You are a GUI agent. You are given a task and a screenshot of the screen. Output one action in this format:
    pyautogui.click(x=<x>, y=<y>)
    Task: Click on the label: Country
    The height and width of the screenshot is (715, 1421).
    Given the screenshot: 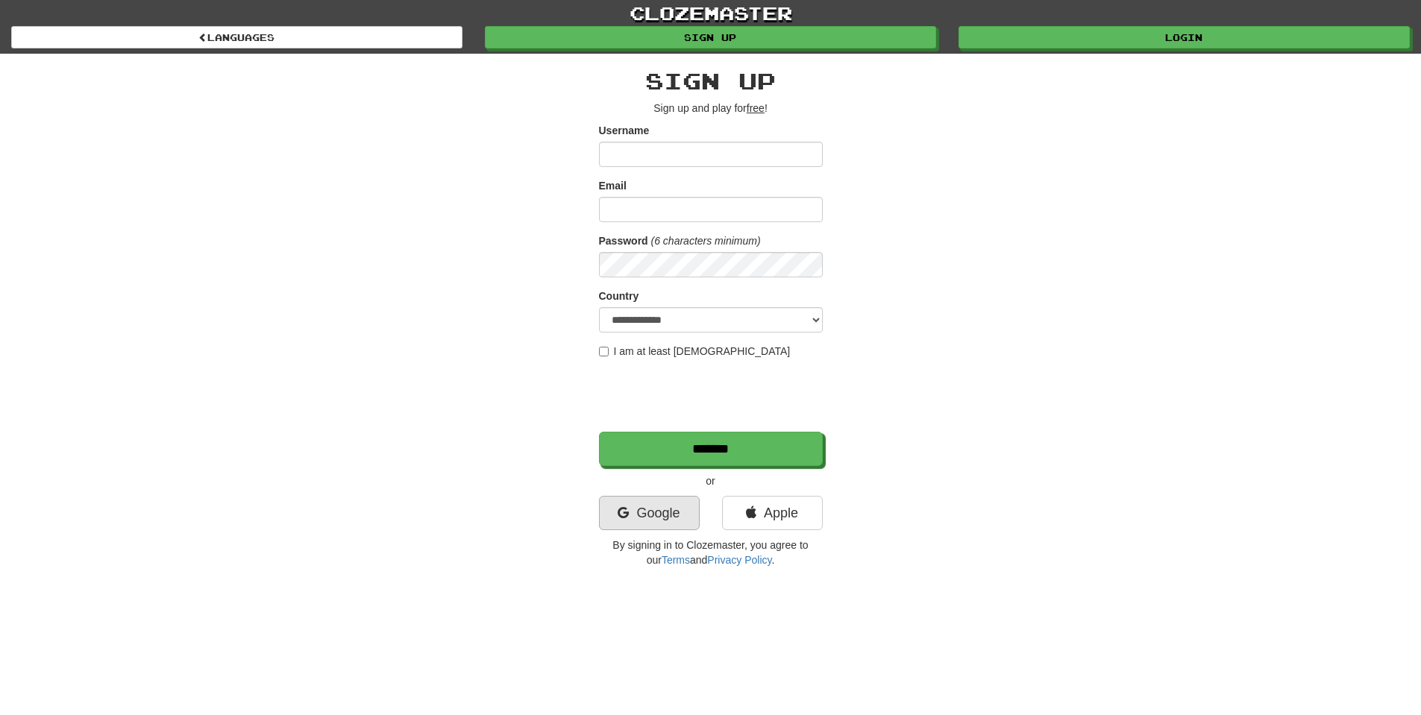 What is the action you would take?
    pyautogui.click(x=619, y=296)
    